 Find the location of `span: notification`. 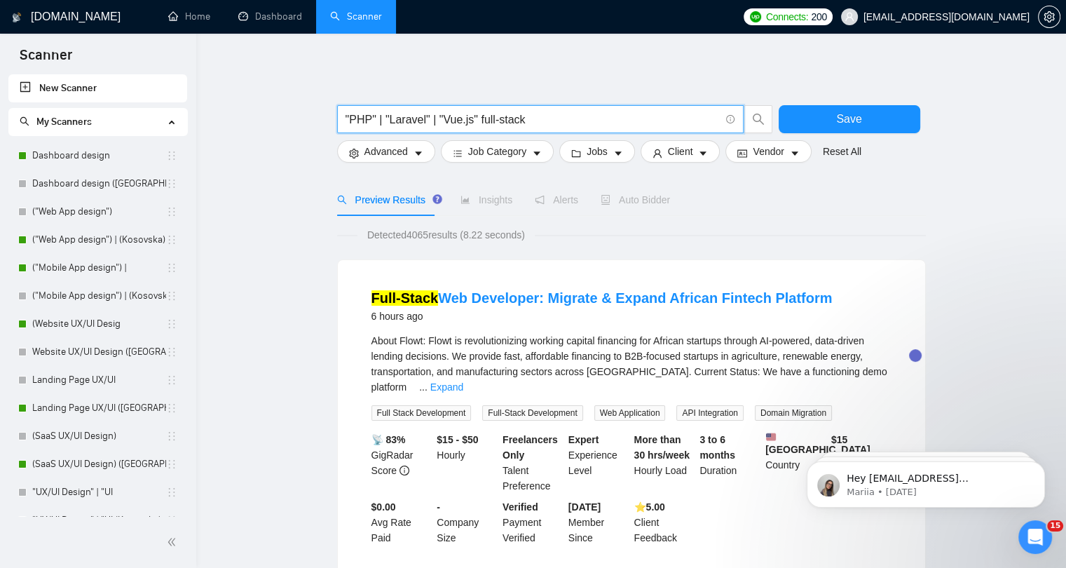

span: notification is located at coordinates (540, 200).